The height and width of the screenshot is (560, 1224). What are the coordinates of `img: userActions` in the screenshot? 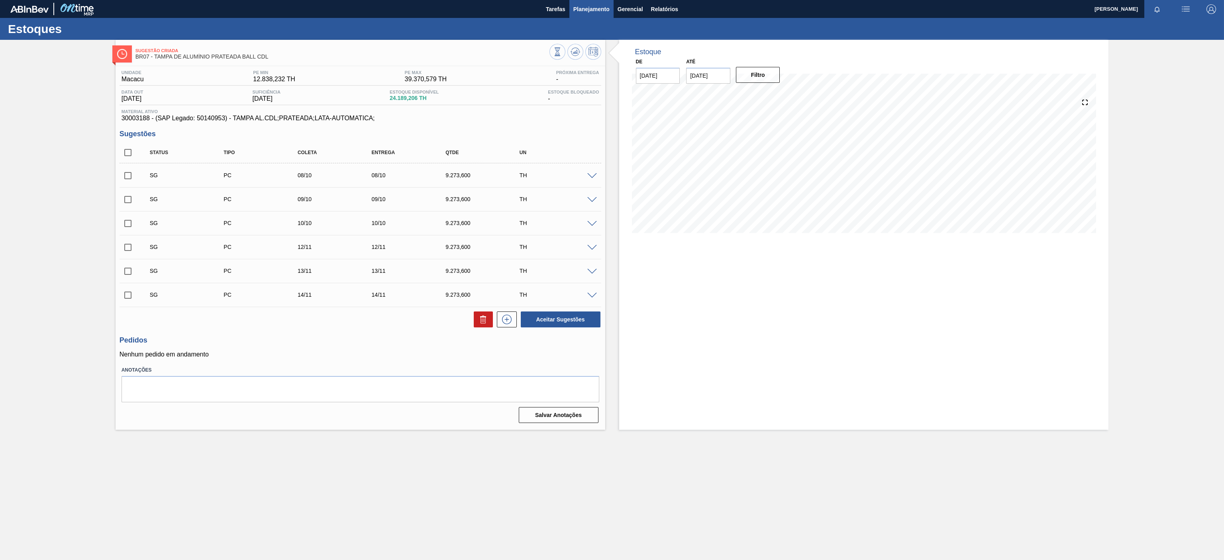 It's located at (1186, 9).